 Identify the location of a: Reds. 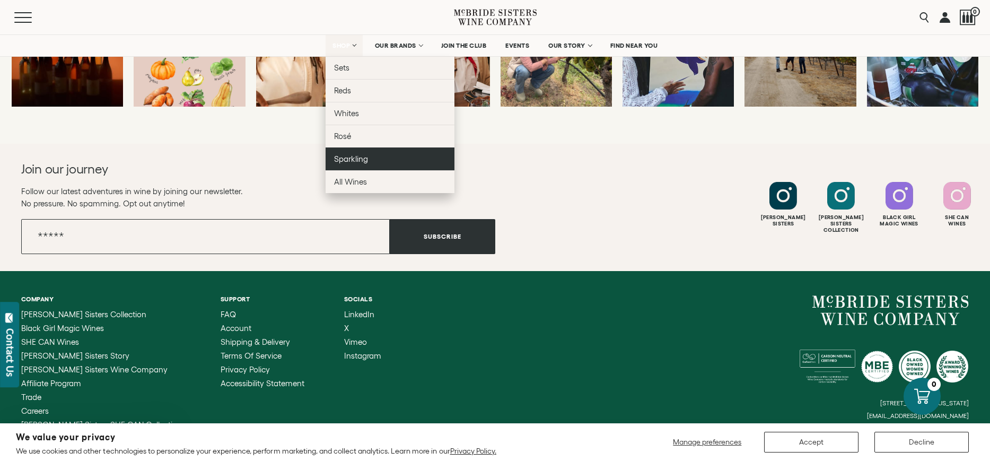
(390, 90).